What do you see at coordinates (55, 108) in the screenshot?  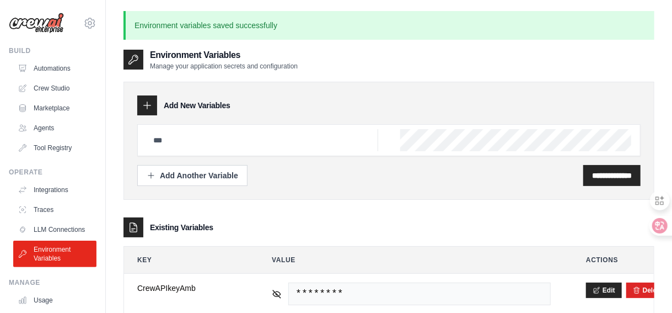 I see `a: Marketplace` at bounding box center [55, 108].